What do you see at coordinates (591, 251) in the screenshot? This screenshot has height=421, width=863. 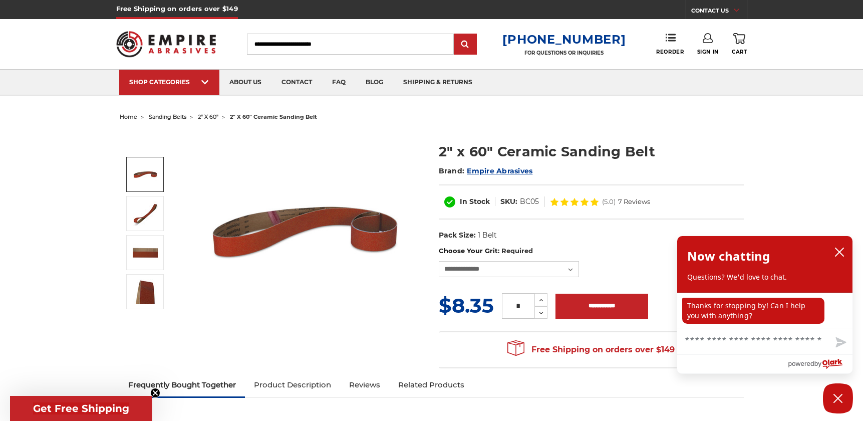 I see `label: Choose Your Grit:` at bounding box center [591, 251].